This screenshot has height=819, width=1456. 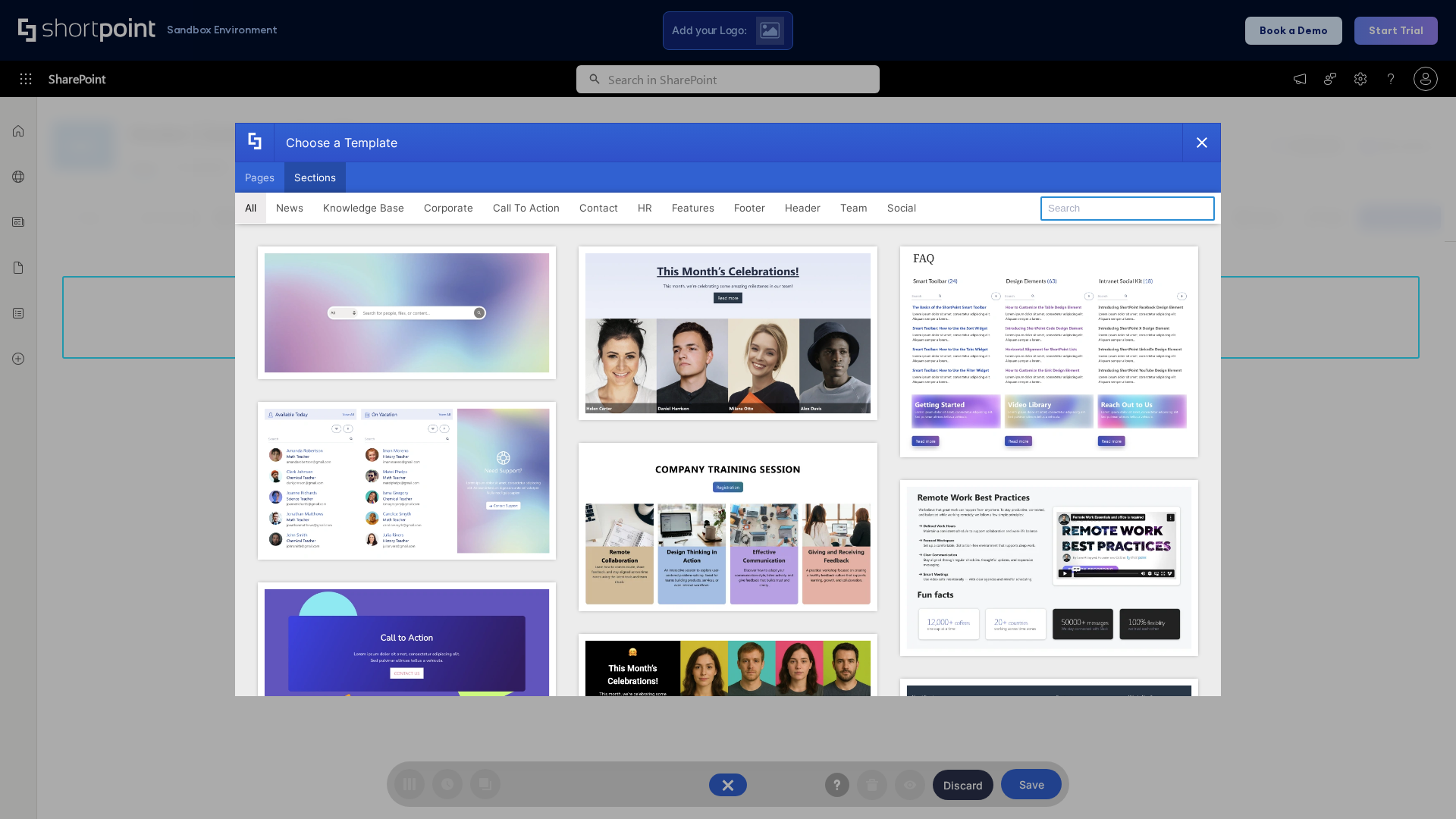 What do you see at coordinates (363, 207) in the screenshot?
I see `button: Knowledge Base` at bounding box center [363, 207].